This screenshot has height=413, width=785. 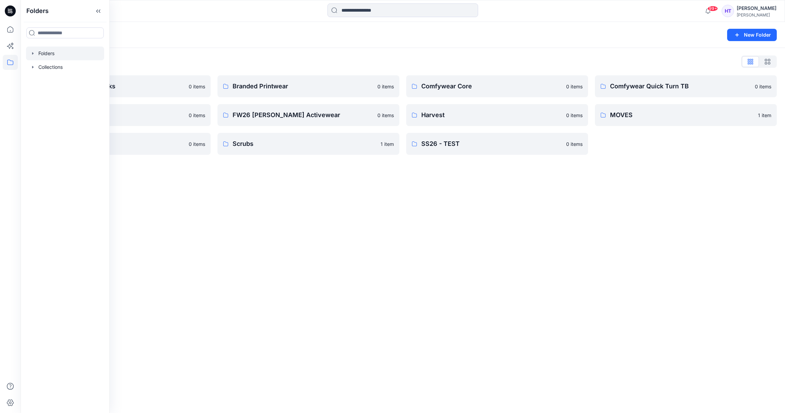 I want to click on p: Comfywear Quick Turn TB, so click(x=680, y=86).